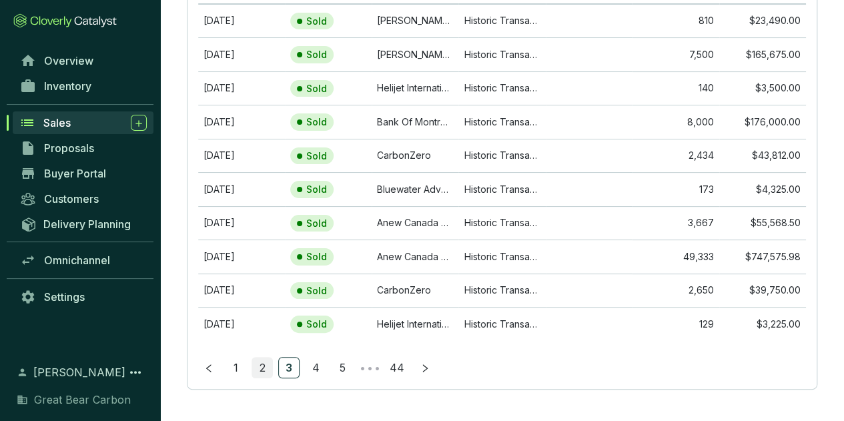  I want to click on td: 2,650, so click(676, 290).